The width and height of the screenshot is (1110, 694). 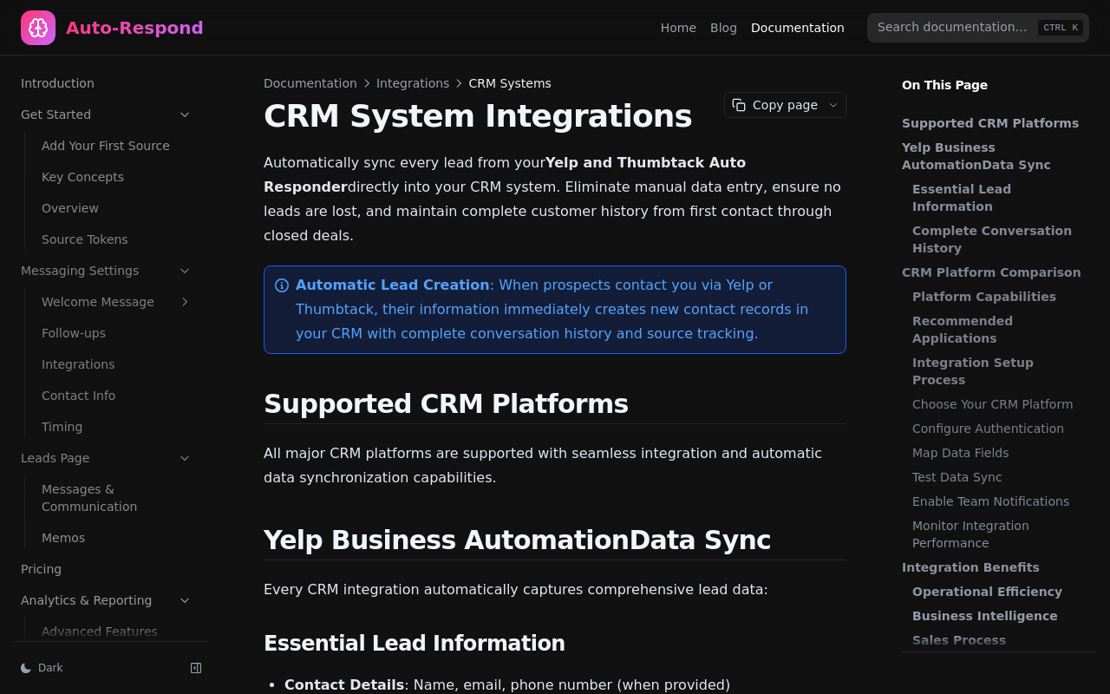 I want to click on strong: Complete Conversation History, so click(x=992, y=239).